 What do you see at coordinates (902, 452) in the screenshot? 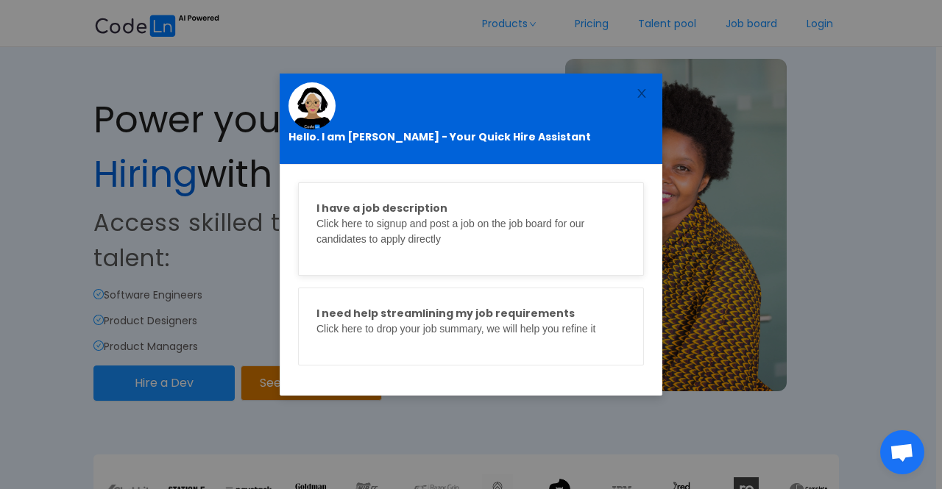
I see `div: Open chat` at bounding box center [902, 452].